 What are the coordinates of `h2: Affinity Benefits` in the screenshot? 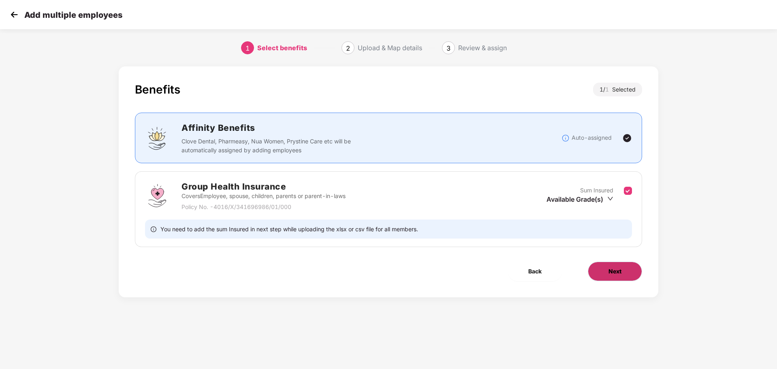 It's located at (327, 128).